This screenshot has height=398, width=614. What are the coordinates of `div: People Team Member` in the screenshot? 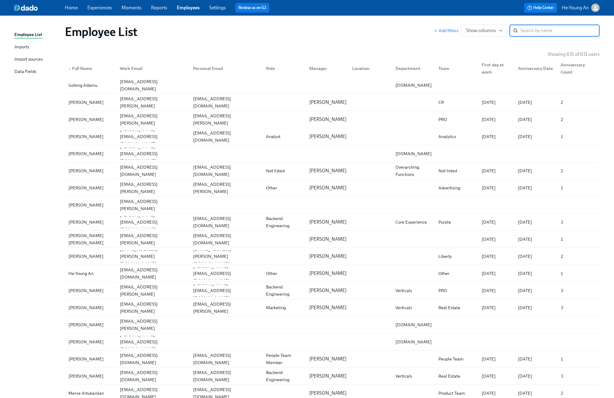 It's located at (284, 359).